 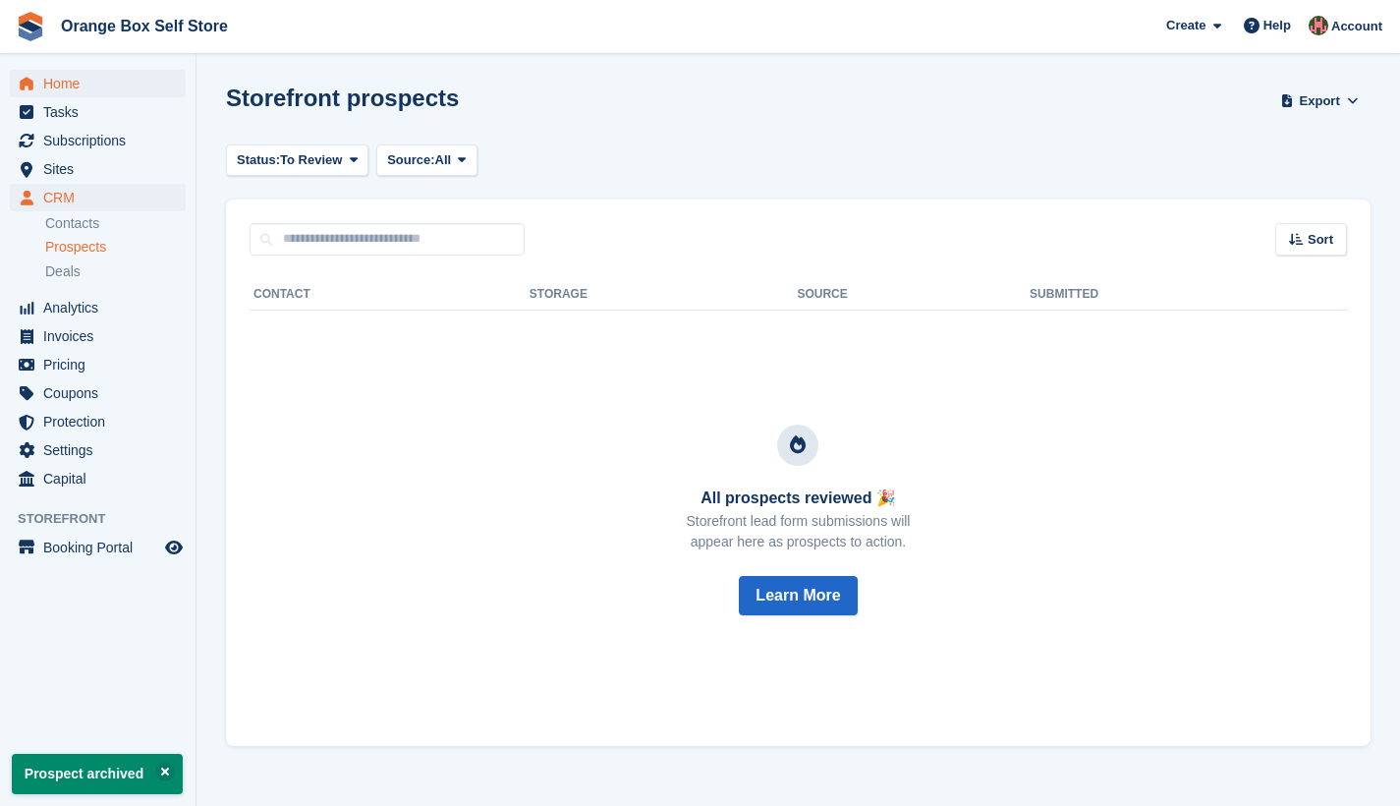 What do you see at coordinates (115, 247) in the screenshot?
I see `a: Prospects` at bounding box center [115, 247].